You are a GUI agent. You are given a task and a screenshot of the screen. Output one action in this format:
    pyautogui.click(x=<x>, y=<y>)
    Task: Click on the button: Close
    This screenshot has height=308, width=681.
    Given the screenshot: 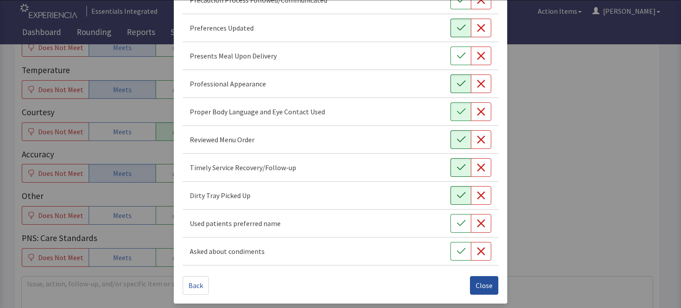 What is the action you would take?
    pyautogui.click(x=484, y=286)
    